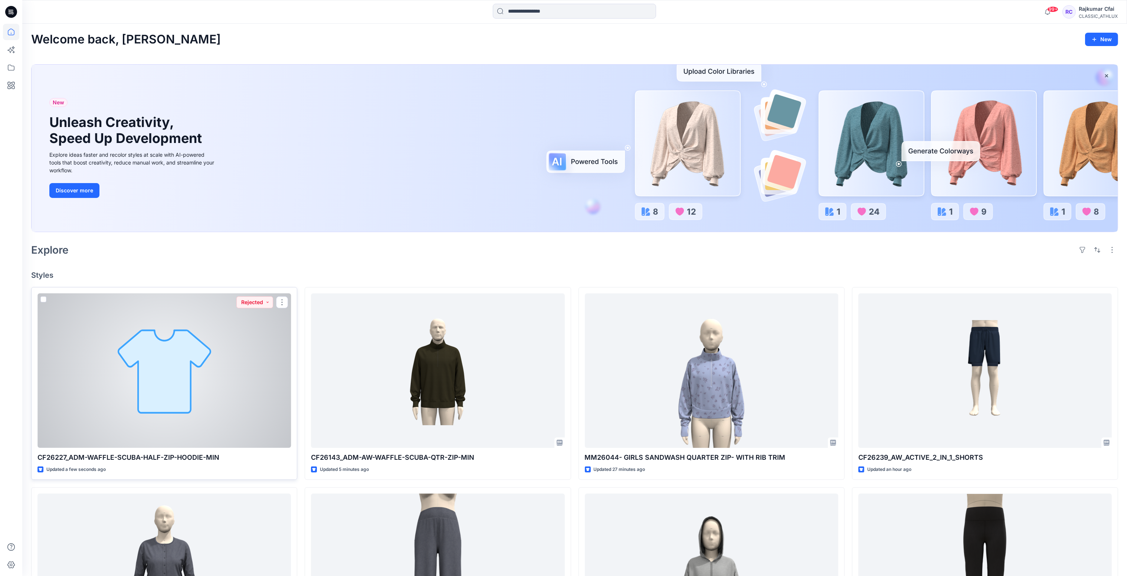 The height and width of the screenshot is (576, 1127). Describe the element at coordinates (164, 370) in the screenshot. I see `a: CF26227_ADM-WAFFLE-SCUBA-HALF-ZIP-HOODIE-MIN` at that location.